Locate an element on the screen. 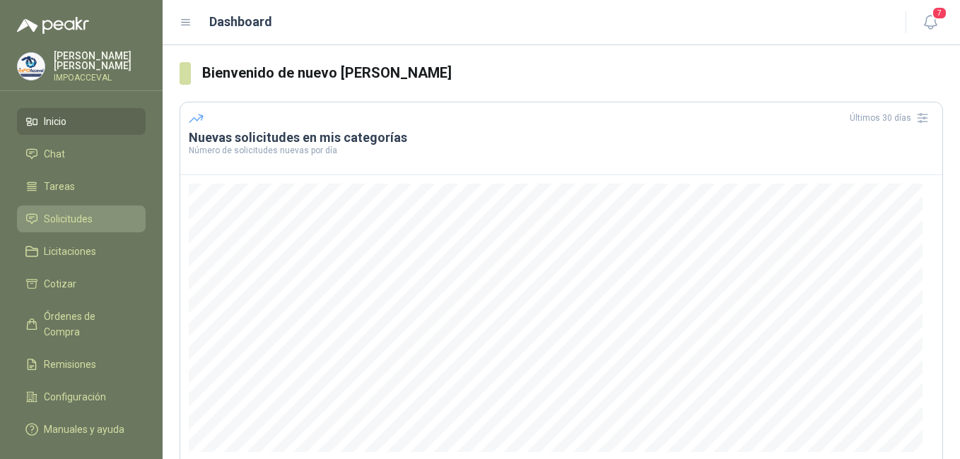 The image size is (960, 459). span: Órdenes de Compra is located at coordinates (88, 324).